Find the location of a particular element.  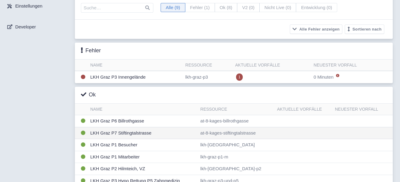

span: Fehler (1) is located at coordinates (200, 8).